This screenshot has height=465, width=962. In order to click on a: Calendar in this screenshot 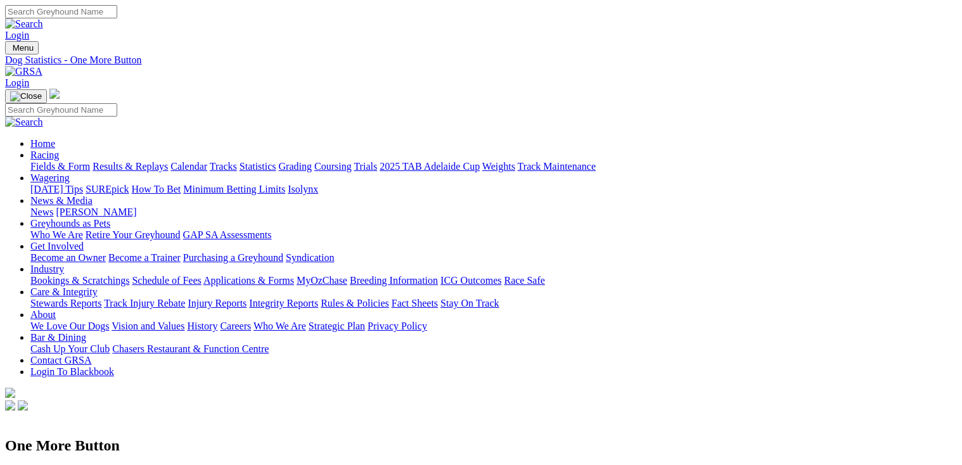, I will do `click(189, 166)`.